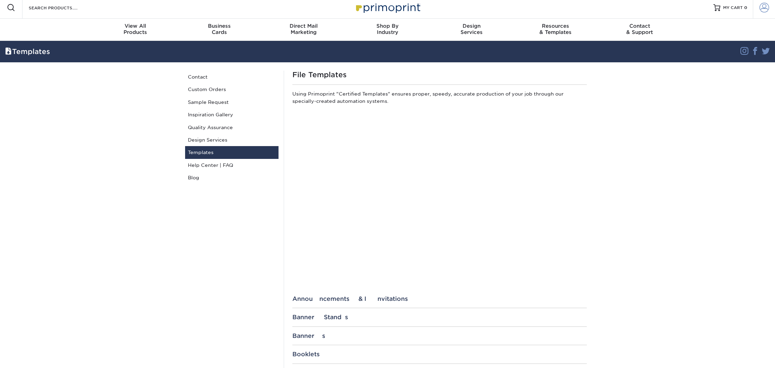 The height and width of the screenshot is (368, 775). Describe the element at coordinates (135, 26) in the screenshot. I see `span: View All` at that location.